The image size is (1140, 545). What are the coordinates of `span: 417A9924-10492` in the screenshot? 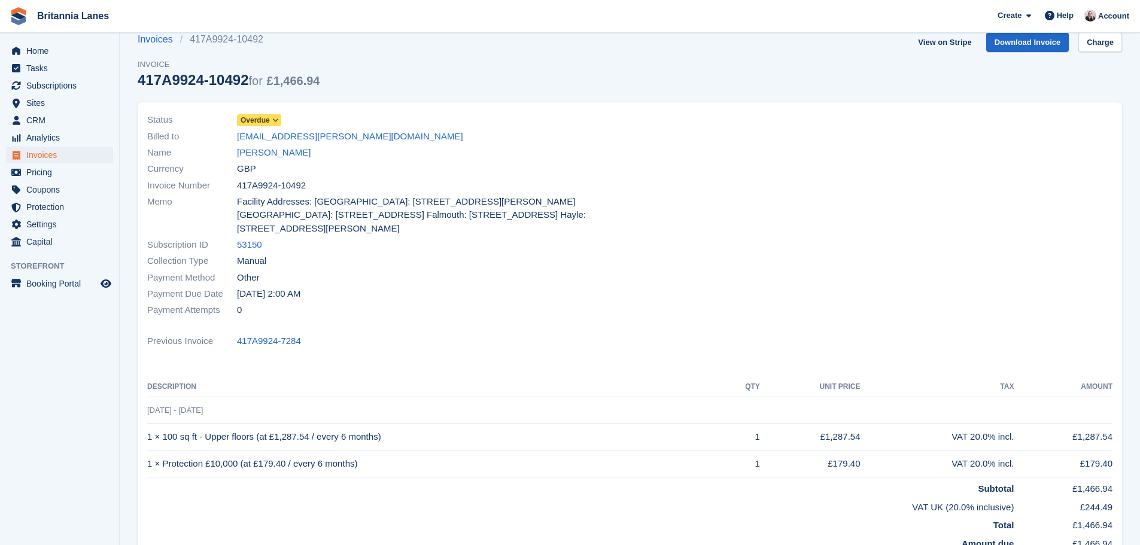 It's located at (271, 186).